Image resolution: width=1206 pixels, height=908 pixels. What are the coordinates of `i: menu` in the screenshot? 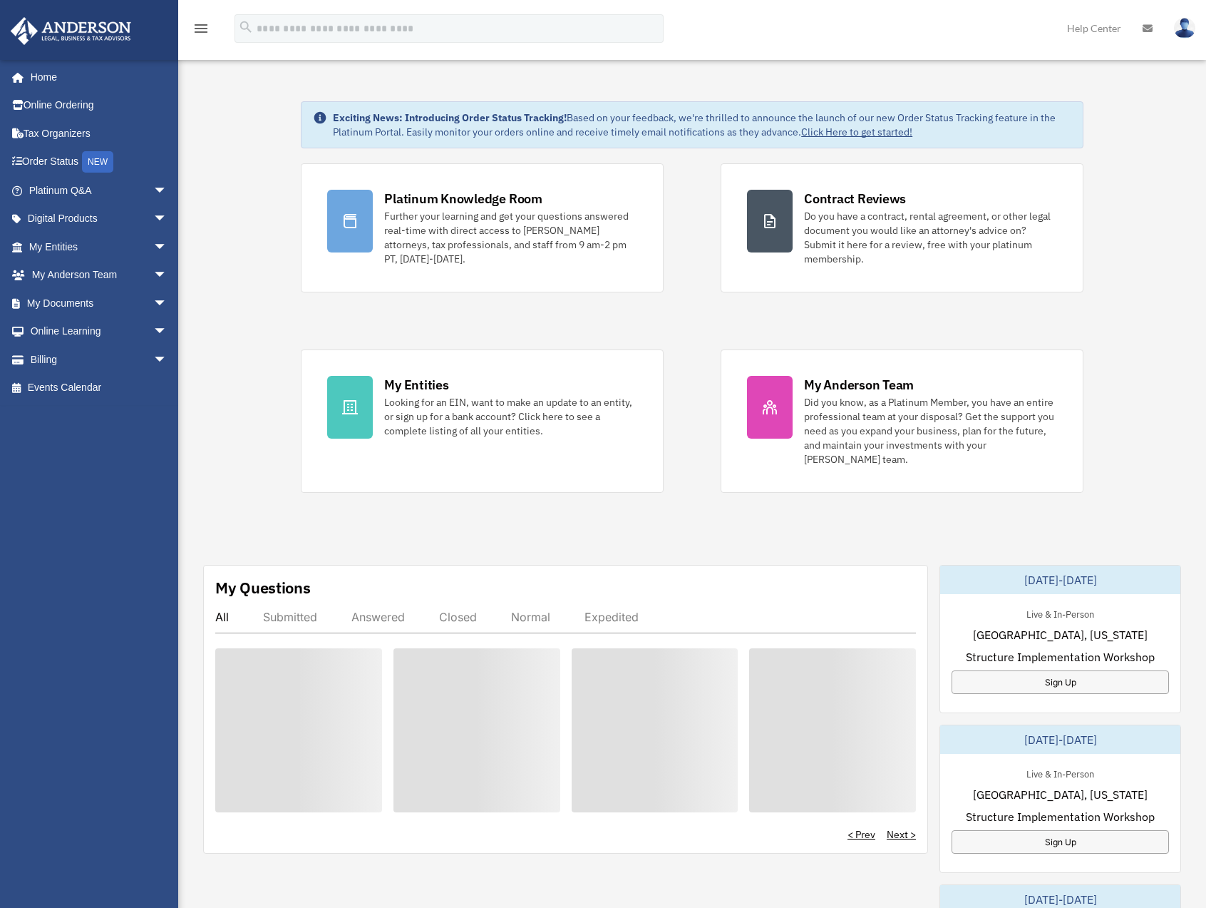 It's located at (201, 29).